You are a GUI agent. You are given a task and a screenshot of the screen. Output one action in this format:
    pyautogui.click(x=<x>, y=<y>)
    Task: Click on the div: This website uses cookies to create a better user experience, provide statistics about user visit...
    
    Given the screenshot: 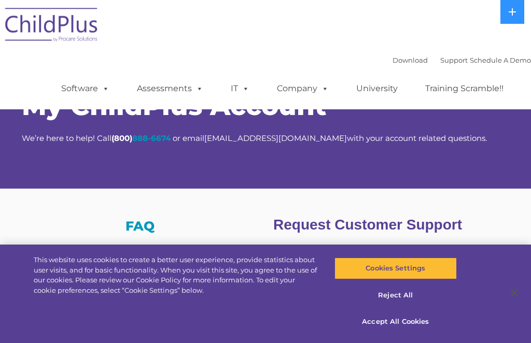 What is the action you would take?
    pyautogui.click(x=176, y=275)
    